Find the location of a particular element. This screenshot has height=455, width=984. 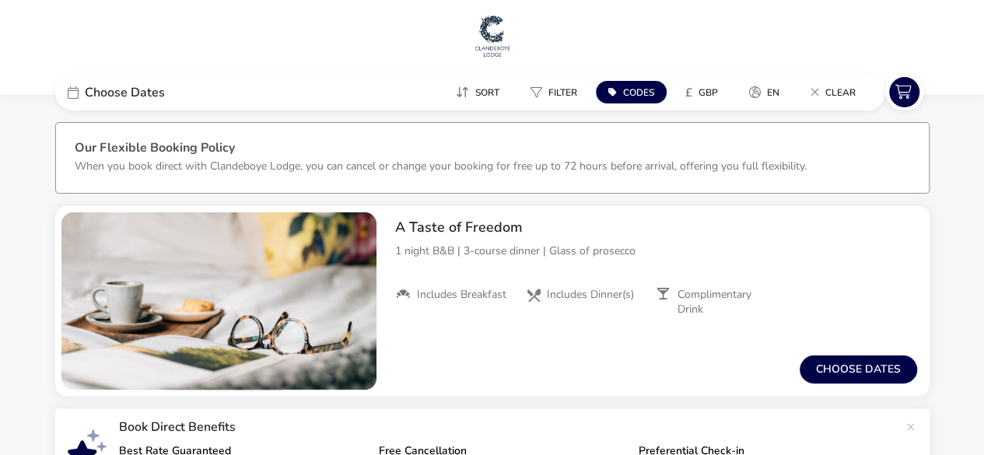

h3: Our Flexible Booking Policy is located at coordinates (492, 149).